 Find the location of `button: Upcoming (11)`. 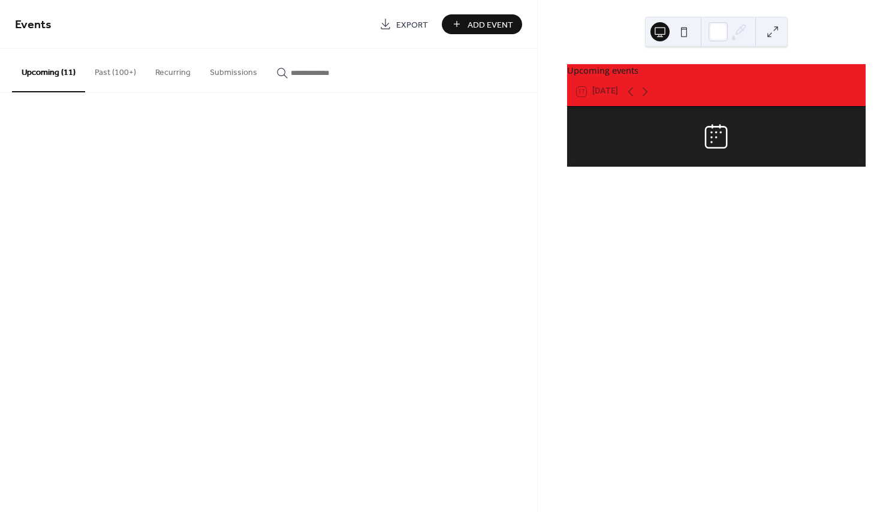

button: Upcoming (11) is located at coordinates (49, 70).